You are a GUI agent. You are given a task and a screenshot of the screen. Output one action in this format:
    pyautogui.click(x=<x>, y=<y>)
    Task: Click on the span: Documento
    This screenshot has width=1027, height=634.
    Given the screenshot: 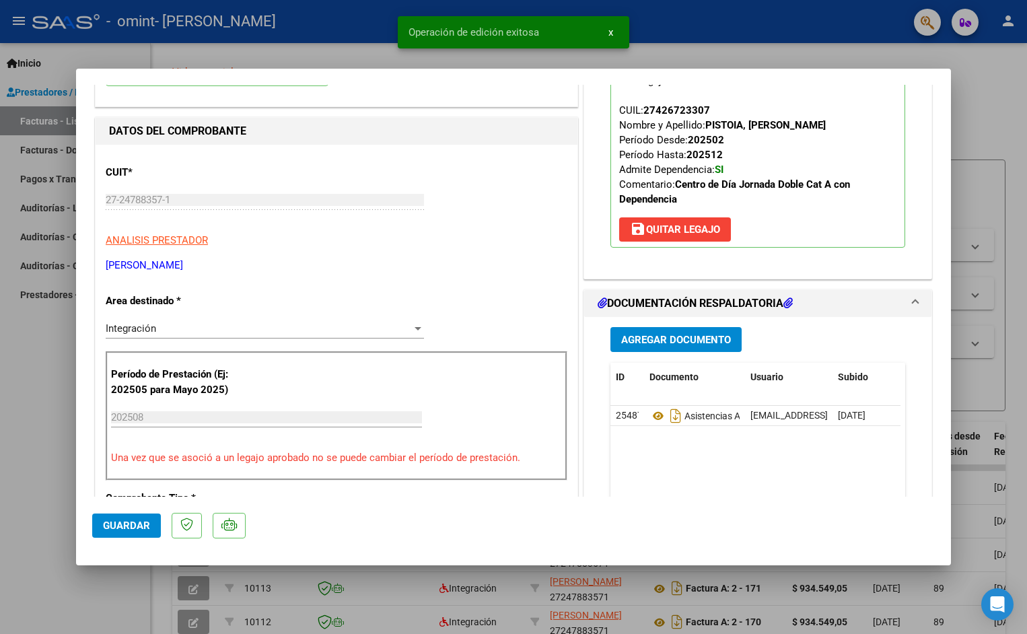 What is the action you would take?
    pyautogui.click(x=674, y=377)
    